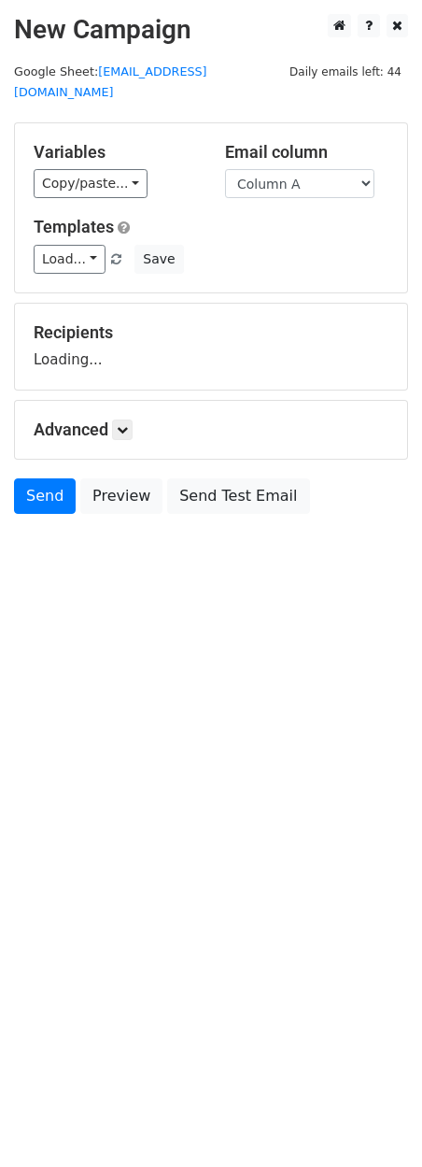 The width and height of the screenshot is (422, 1167). I want to click on div: Loading..., so click(211, 347).